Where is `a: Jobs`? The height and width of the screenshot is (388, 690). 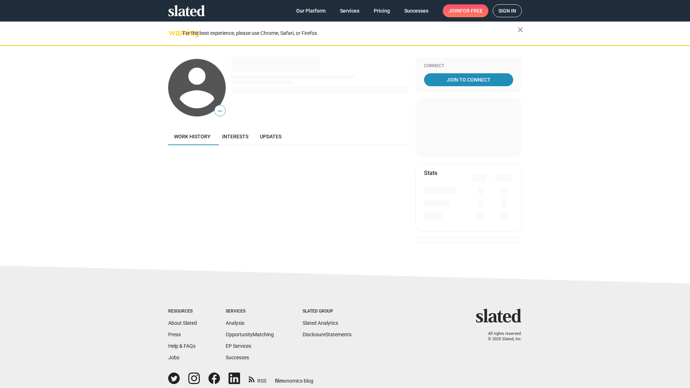 a: Jobs is located at coordinates (174, 358).